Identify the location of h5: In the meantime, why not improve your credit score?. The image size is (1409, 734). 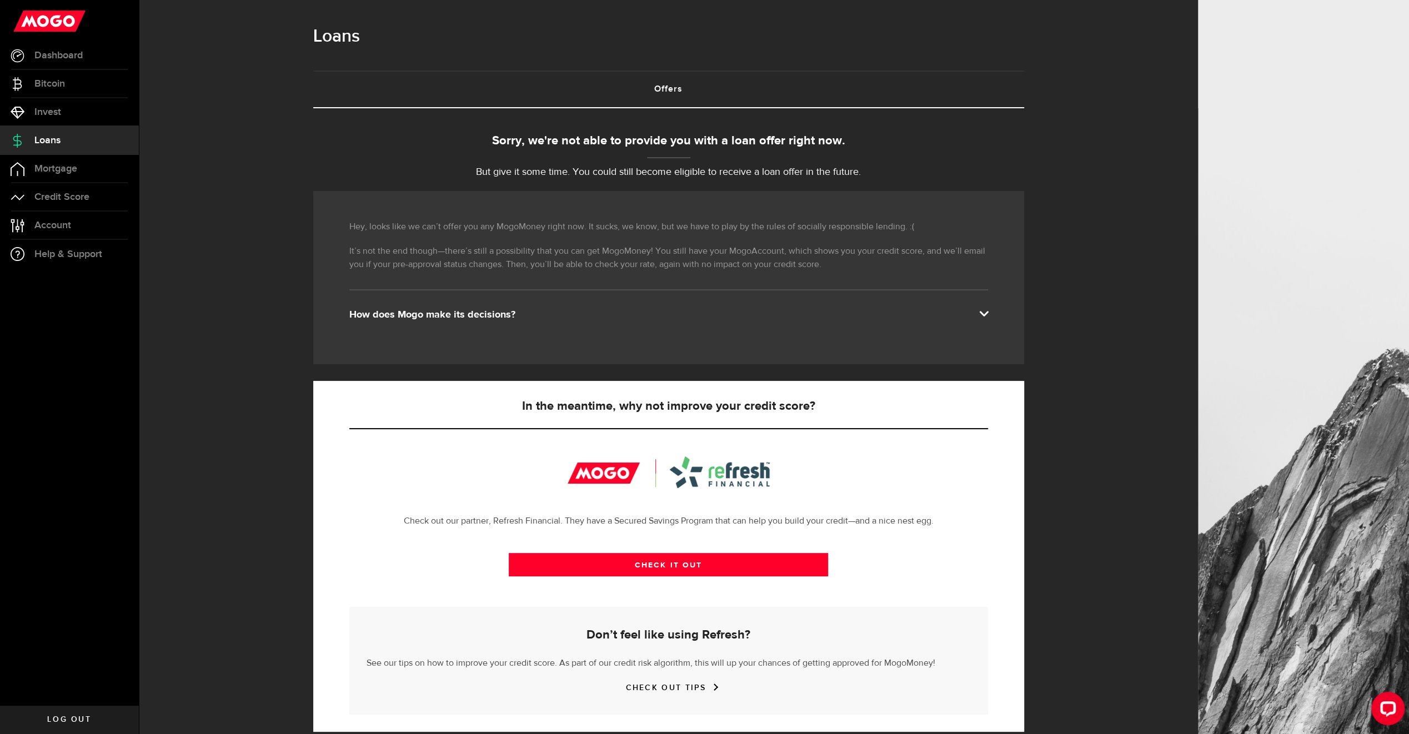
(669, 406).